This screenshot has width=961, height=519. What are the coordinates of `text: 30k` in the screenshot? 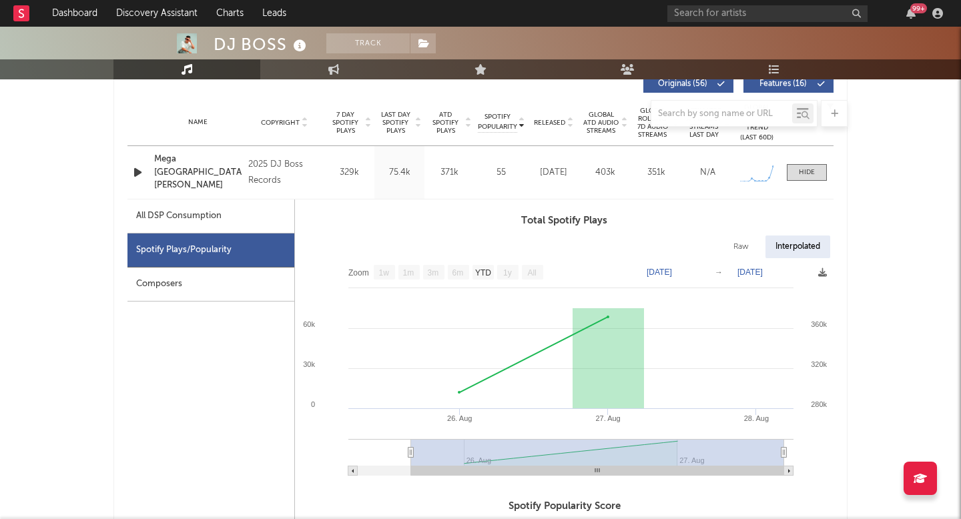 It's located at (309, 364).